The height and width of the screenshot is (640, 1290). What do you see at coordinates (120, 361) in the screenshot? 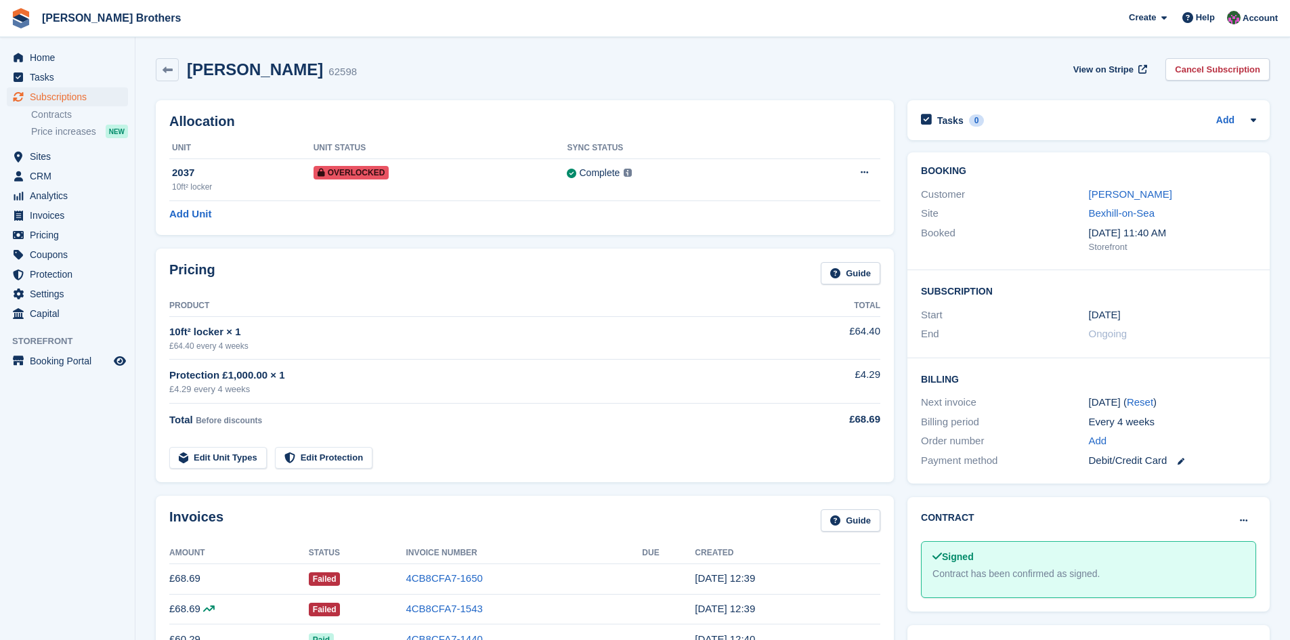
I see `a: Preview store` at bounding box center [120, 361].